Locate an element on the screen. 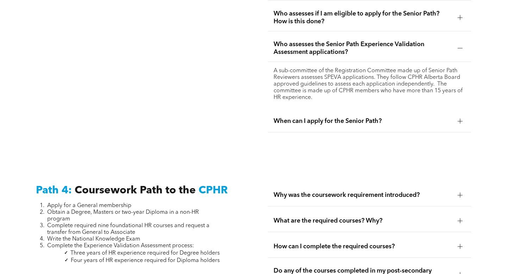 This screenshot has width=507, height=274. span: Obtain a Degree, Masters or two-year Diploma in a non-HR program is located at coordinates (123, 216).